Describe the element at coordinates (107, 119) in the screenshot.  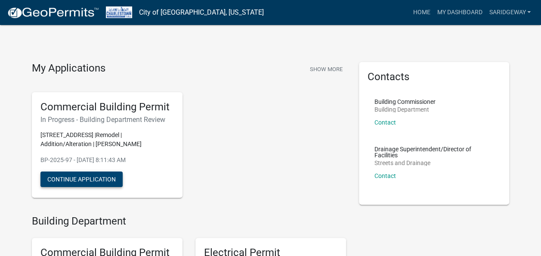
I see `h6: In Progress - Building Department Review` at that location.